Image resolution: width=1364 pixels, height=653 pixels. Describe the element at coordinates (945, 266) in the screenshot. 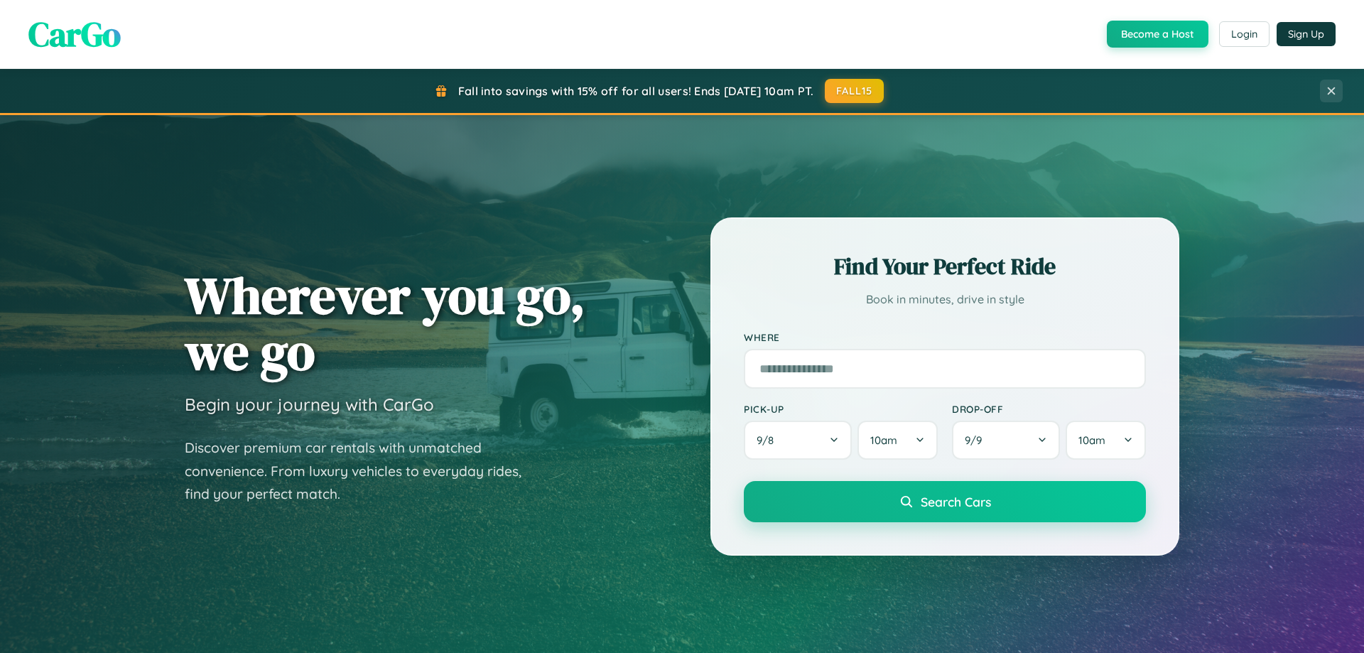

I see `h2: Find Your Perfect Ride` at that location.